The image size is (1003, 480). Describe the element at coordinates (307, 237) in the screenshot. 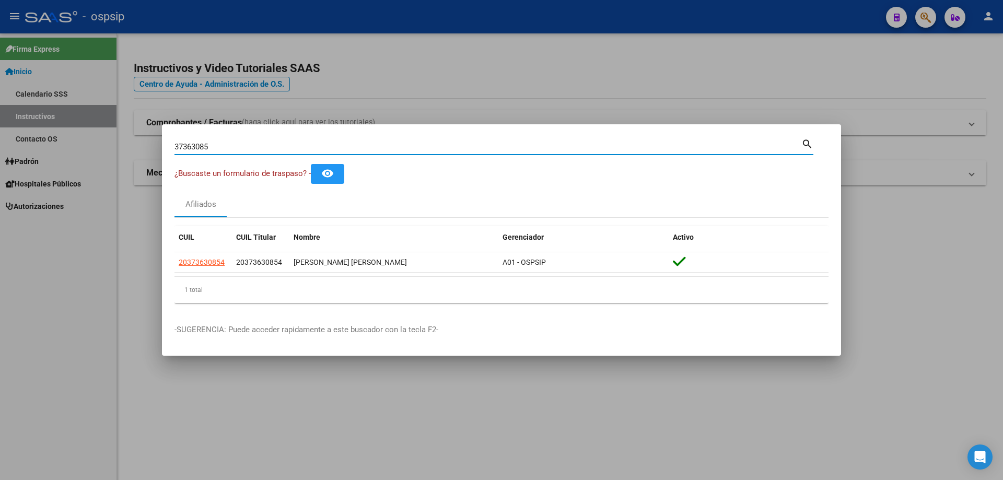

I see `span: Nombre` at that location.